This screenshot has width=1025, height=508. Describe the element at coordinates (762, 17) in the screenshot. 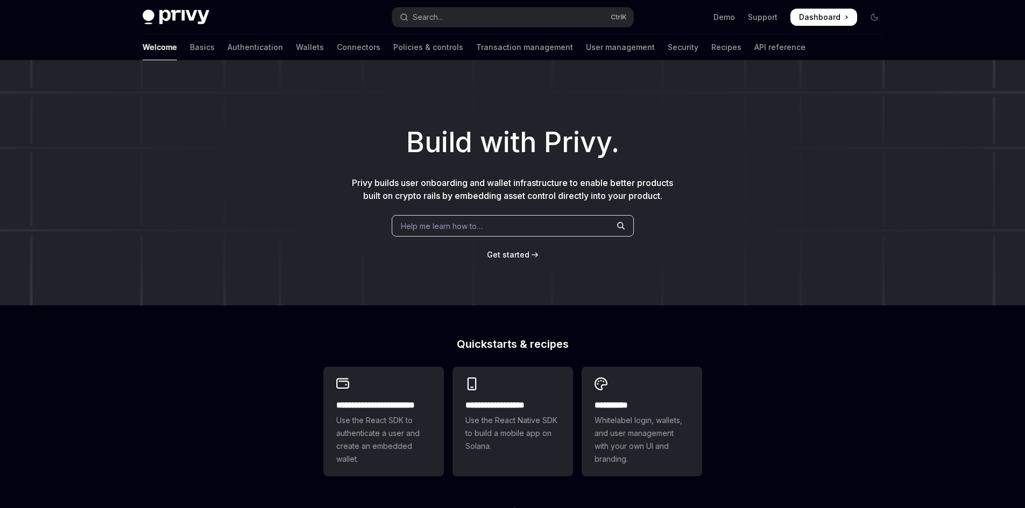

I see `a: Support` at that location.